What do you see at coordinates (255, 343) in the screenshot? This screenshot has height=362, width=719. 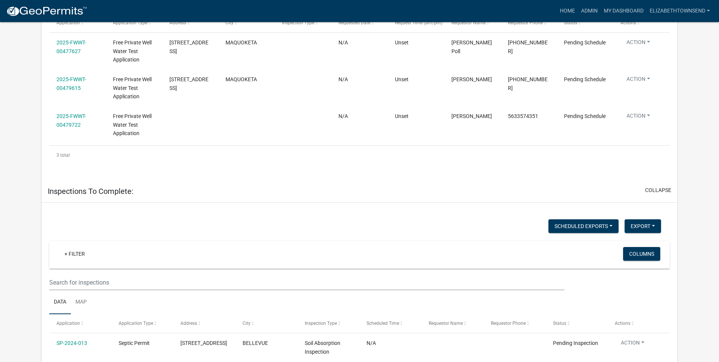 I see `span: BELLEVUE` at bounding box center [255, 343].